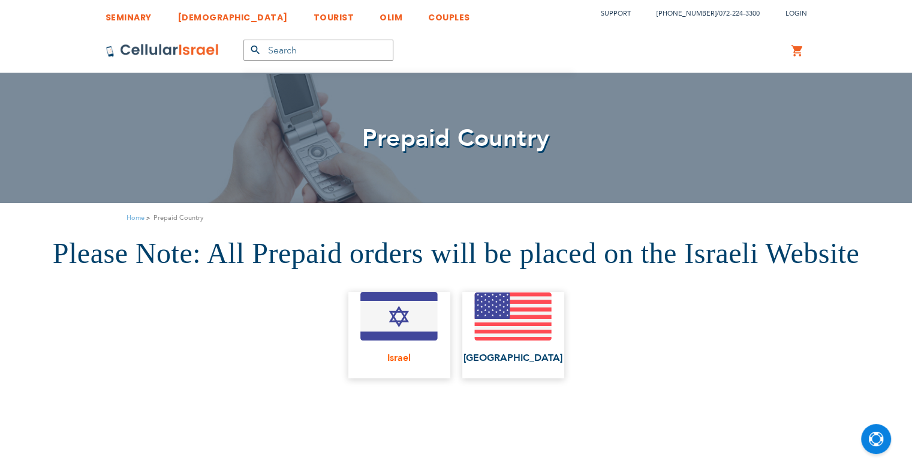 The width and height of the screenshot is (912, 475). What do you see at coordinates (400, 335) in the screenshot?
I see `a: Israel` at bounding box center [400, 335].